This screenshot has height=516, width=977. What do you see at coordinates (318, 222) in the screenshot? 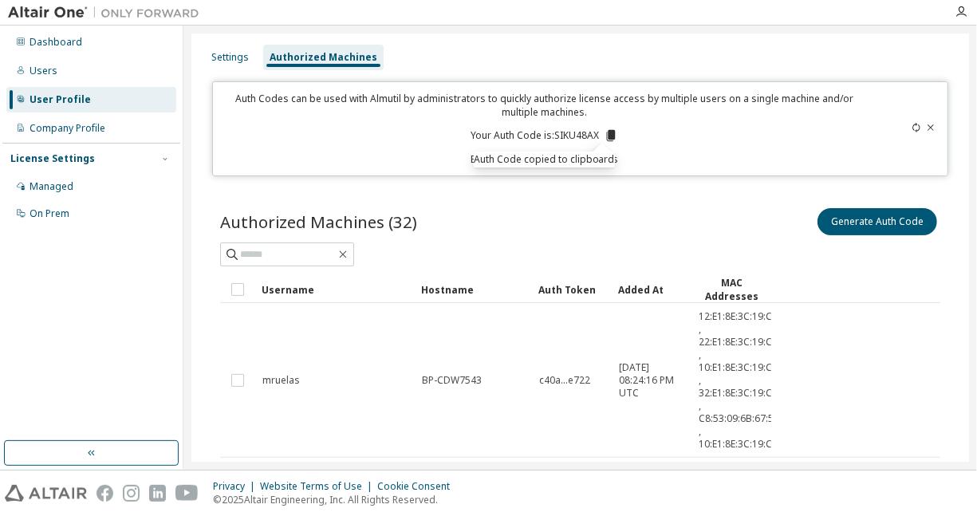
I see `span: Authorized Machines (32)` at bounding box center [318, 222].